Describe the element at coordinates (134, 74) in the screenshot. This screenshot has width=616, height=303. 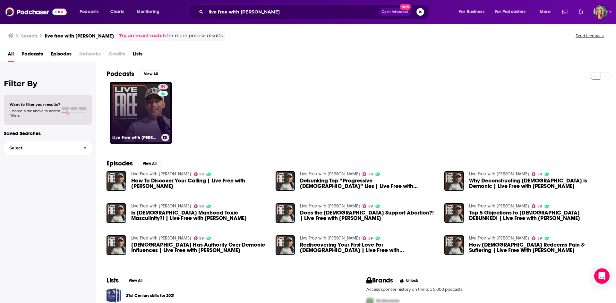
I see `a: PodcastsView All` at that location.